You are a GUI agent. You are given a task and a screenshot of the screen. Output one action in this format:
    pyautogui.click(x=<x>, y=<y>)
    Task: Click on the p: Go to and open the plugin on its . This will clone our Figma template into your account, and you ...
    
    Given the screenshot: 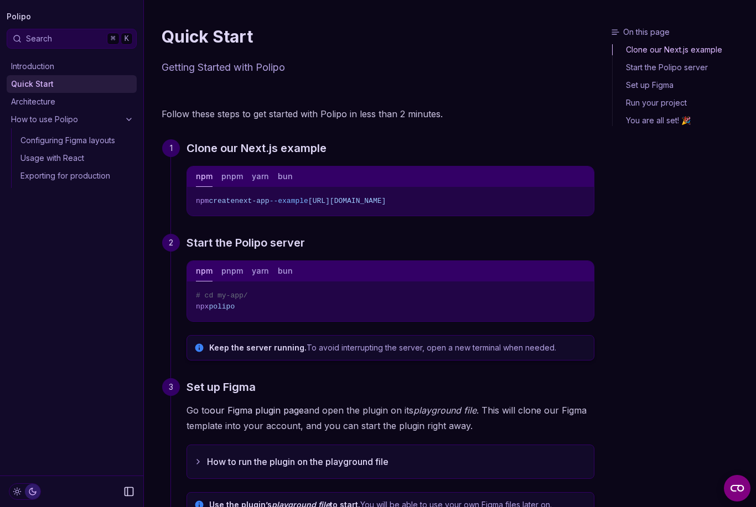 What is the action you would take?
    pyautogui.click(x=390, y=418)
    